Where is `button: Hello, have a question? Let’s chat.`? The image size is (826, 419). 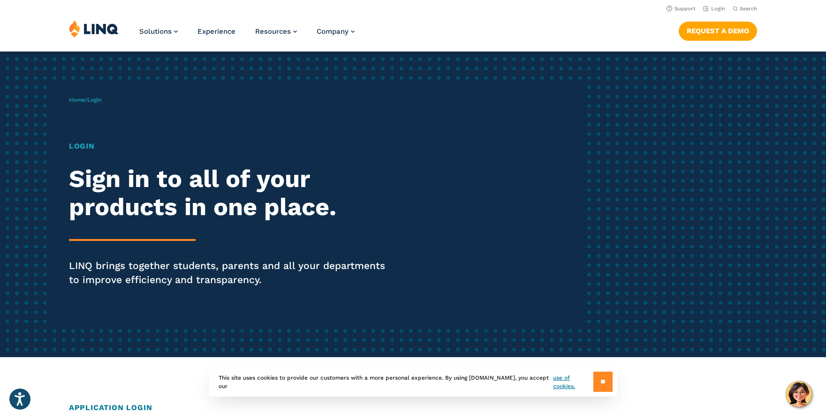 button: Hello, have a question? Let’s chat. is located at coordinates (799, 394).